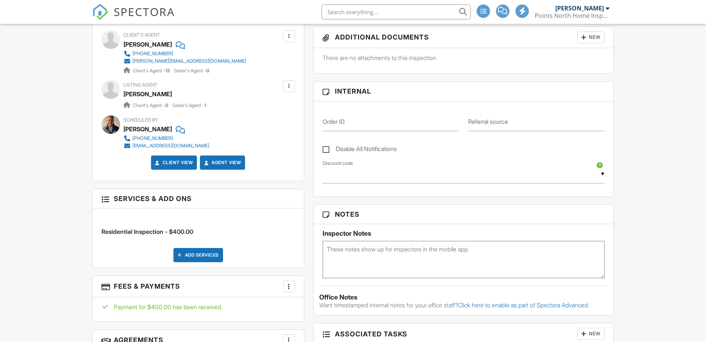 This screenshot has width=706, height=342. I want to click on h3: Fees & Payments, so click(198, 286).